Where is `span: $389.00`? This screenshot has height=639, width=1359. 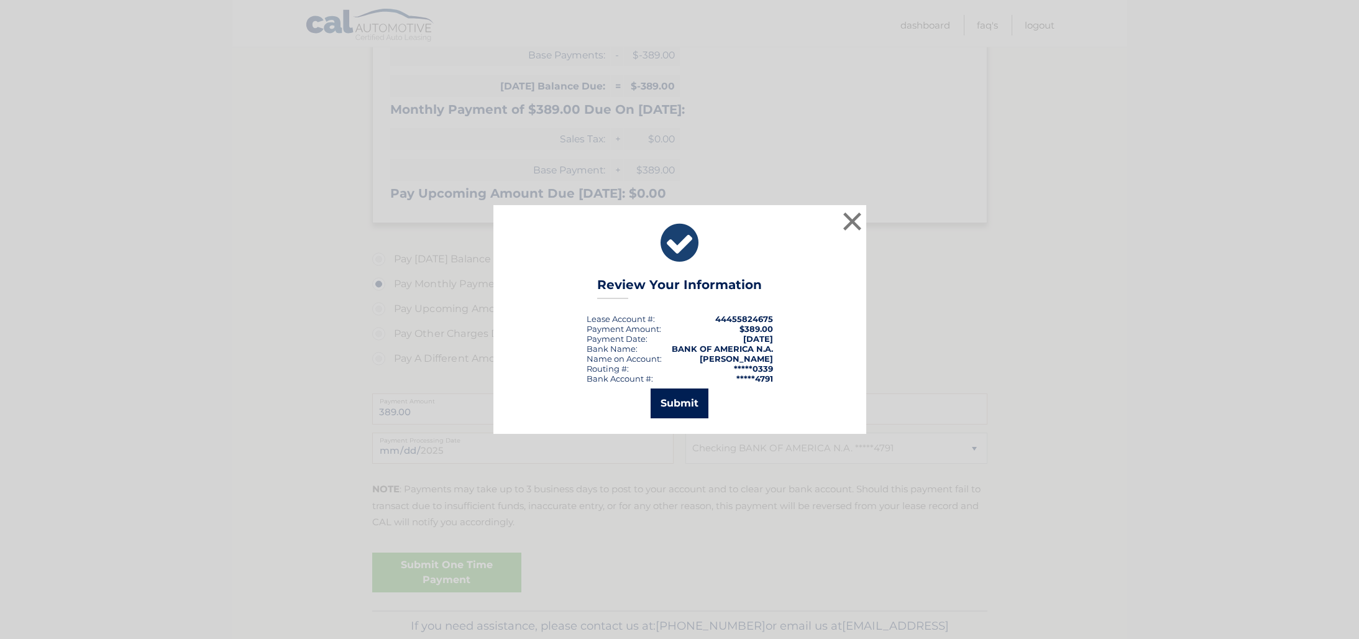
span: $389.00 is located at coordinates (756, 329).